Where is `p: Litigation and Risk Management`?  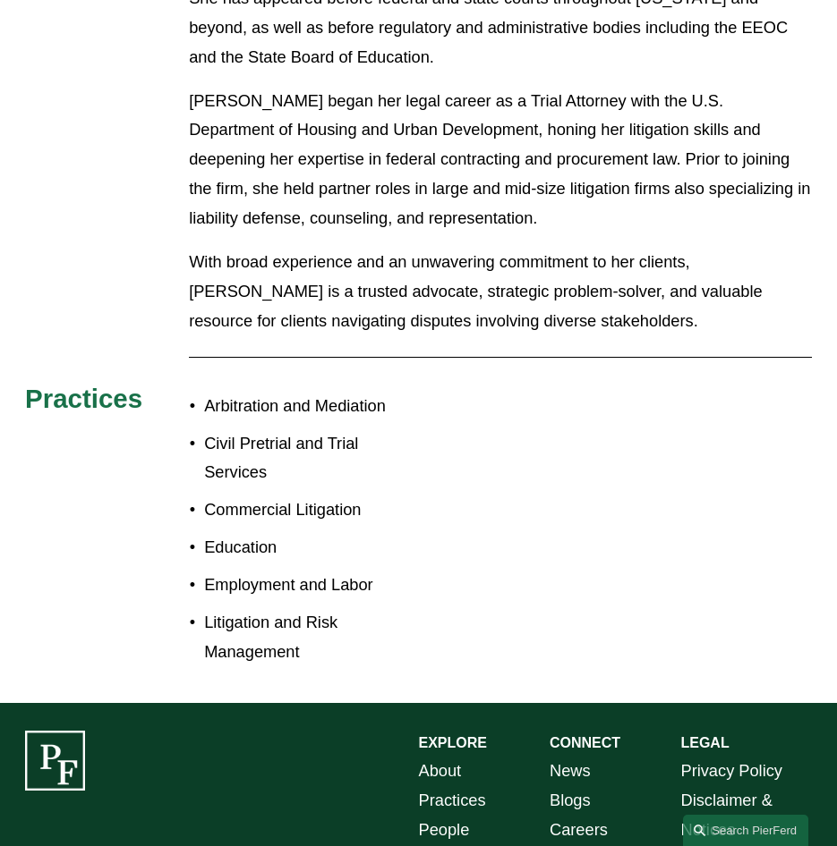 p: Litigation and Risk Management is located at coordinates (310, 638).